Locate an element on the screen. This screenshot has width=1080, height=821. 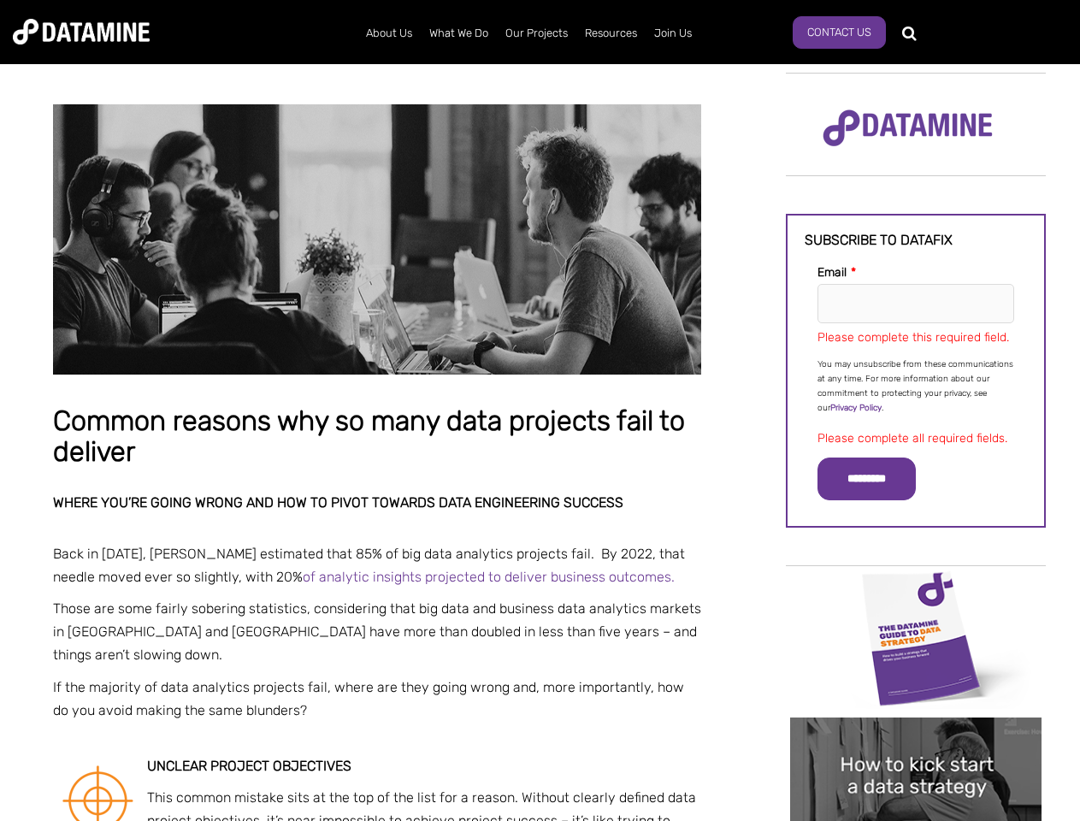
a: About Us is located at coordinates (389, 33).